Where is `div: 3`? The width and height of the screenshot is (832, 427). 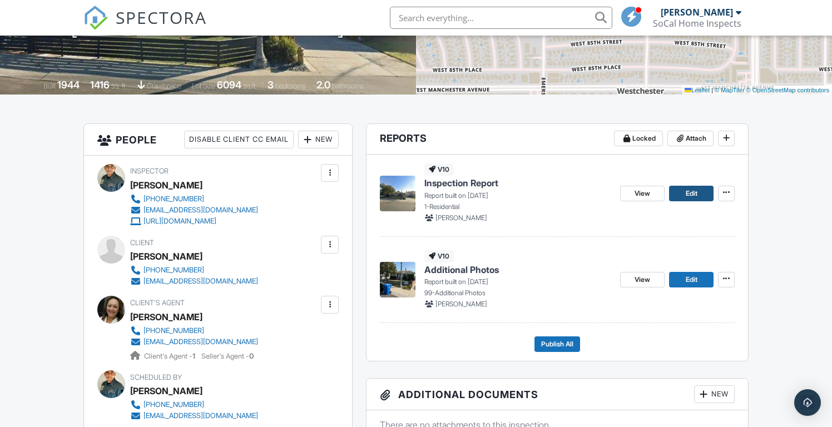
div: 3 is located at coordinates (270, 84).